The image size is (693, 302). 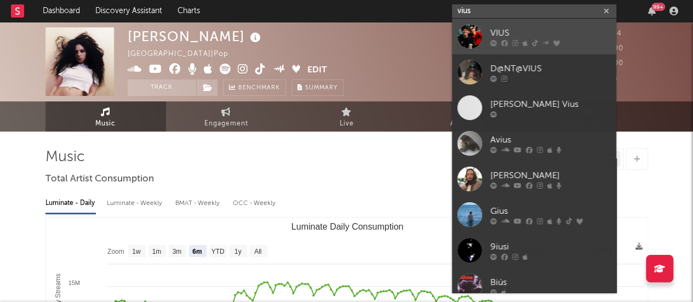 What do you see at coordinates (73, 283) in the screenshot?
I see `text: 15M` at bounding box center [73, 283].